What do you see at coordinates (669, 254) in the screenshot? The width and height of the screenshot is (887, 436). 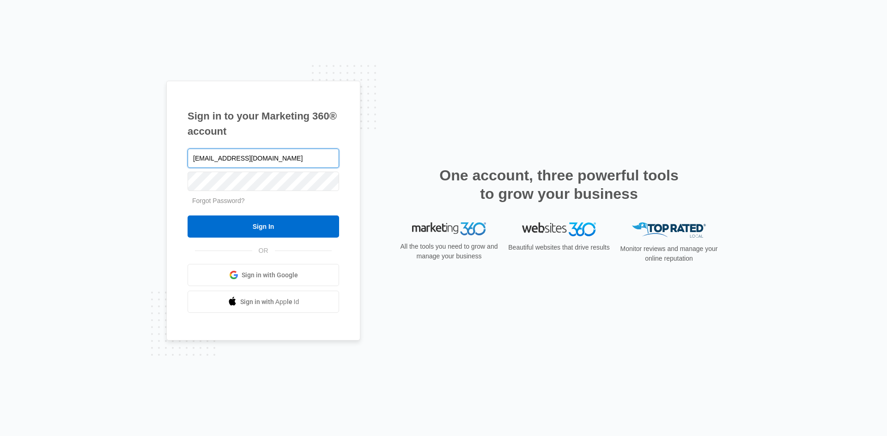 I see `p: Monitor reviews and manage your online reputation` at bounding box center [669, 254].